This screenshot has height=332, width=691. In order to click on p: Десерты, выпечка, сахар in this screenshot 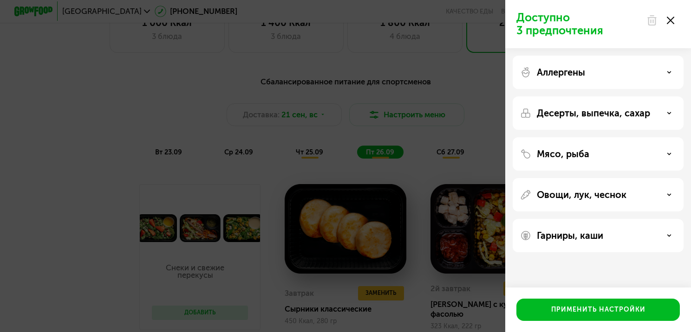, I will do `click(593, 113)`.